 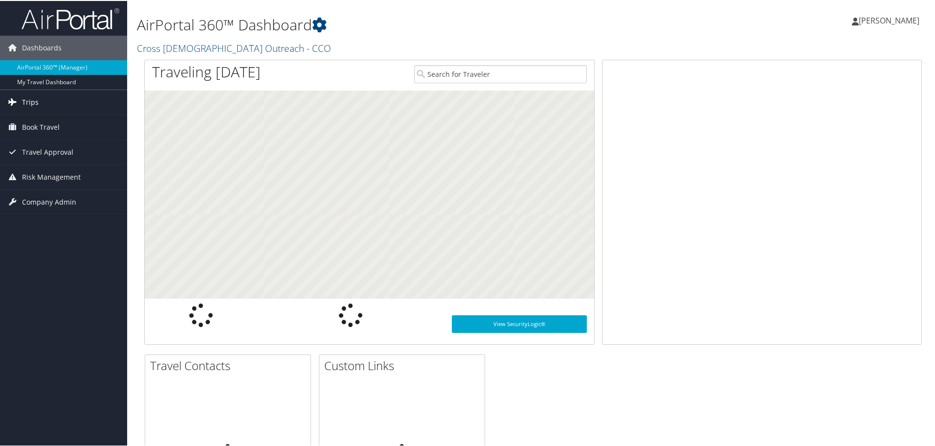 What do you see at coordinates (30, 101) in the screenshot?
I see `span: Trips` at bounding box center [30, 101].